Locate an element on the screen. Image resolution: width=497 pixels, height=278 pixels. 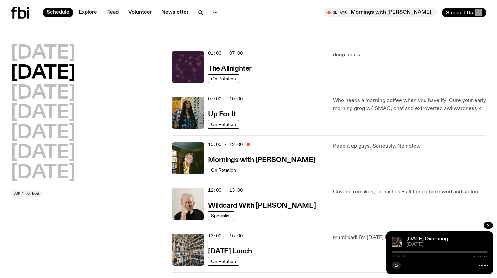
a: A corner shot of the fbi music library is located at coordinates (188, 250).